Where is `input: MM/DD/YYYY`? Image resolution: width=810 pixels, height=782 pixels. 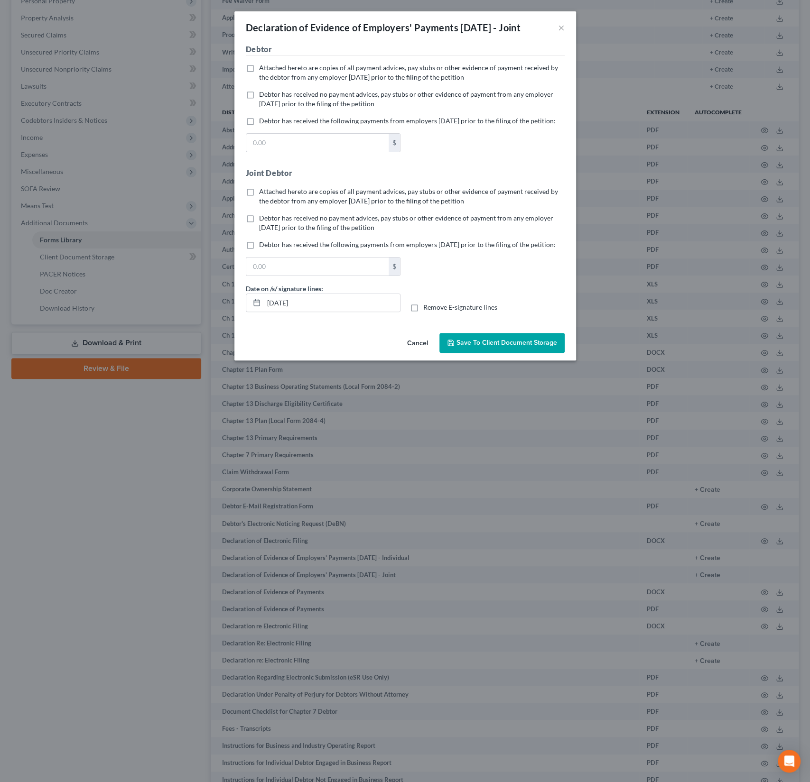 input: MM/DD/YYYY is located at coordinates (332, 303).